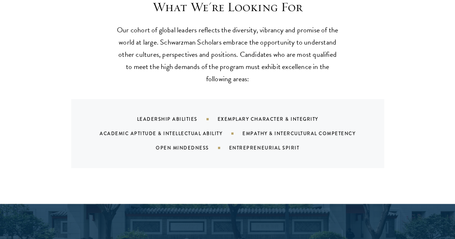 The image size is (455, 239). I want to click on div: Leadership Abilities, so click(177, 119).